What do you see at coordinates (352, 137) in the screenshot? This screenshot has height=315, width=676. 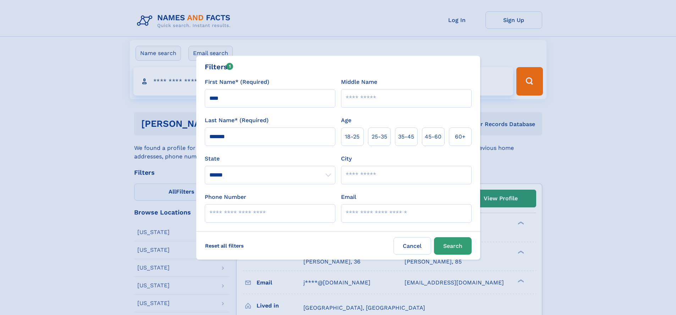 I see `span: 18‑25` at bounding box center [352, 137].